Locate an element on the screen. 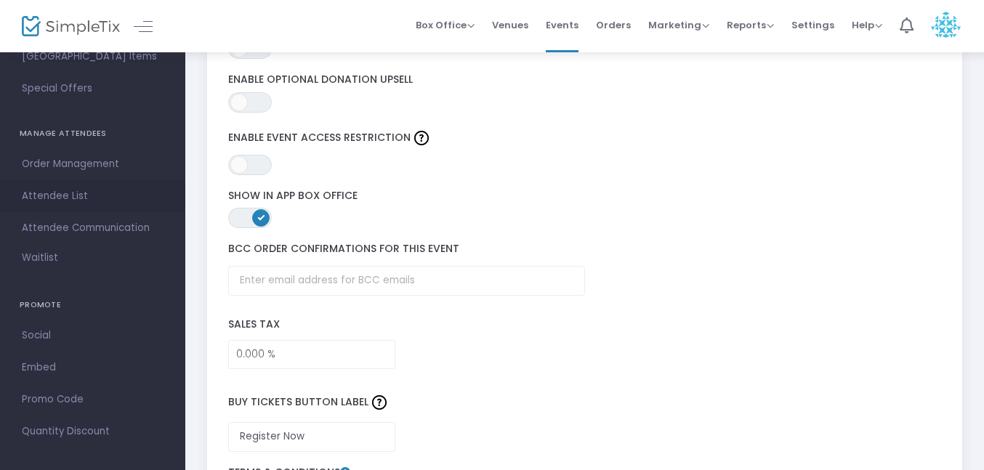 This screenshot has height=470, width=984. span: Attendee List is located at coordinates (92, 196).